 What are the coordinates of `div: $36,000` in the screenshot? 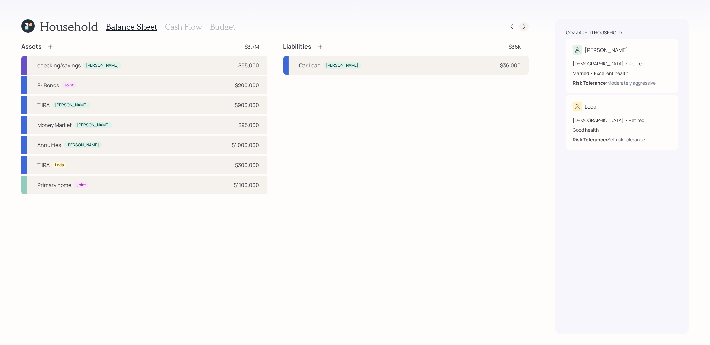 It's located at (510, 65).